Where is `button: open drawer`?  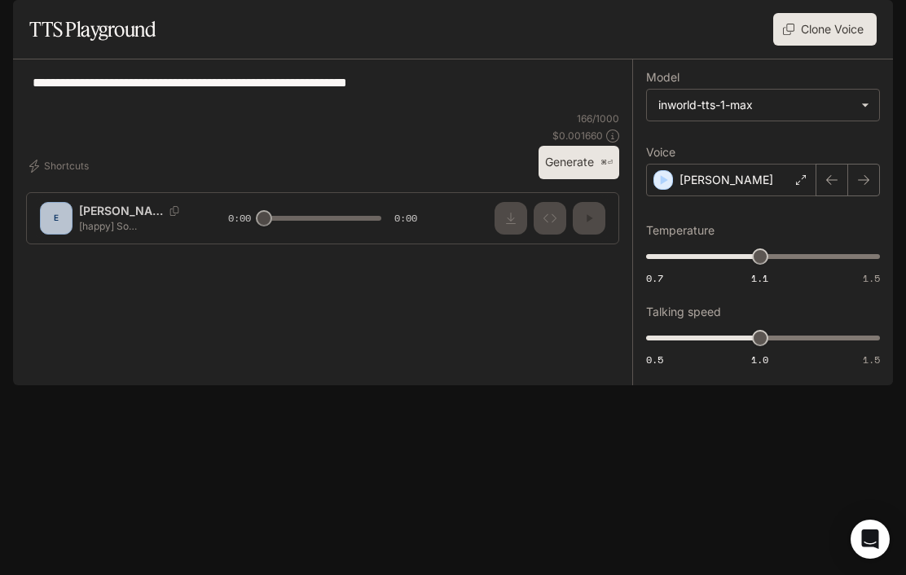 button: open drawer is located at coordinates (27, 23).